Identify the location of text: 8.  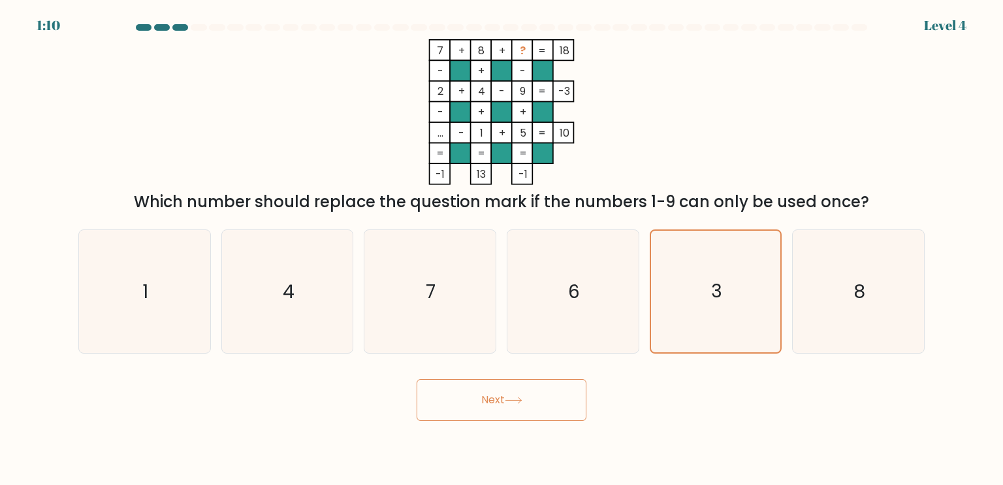
(859, 291).